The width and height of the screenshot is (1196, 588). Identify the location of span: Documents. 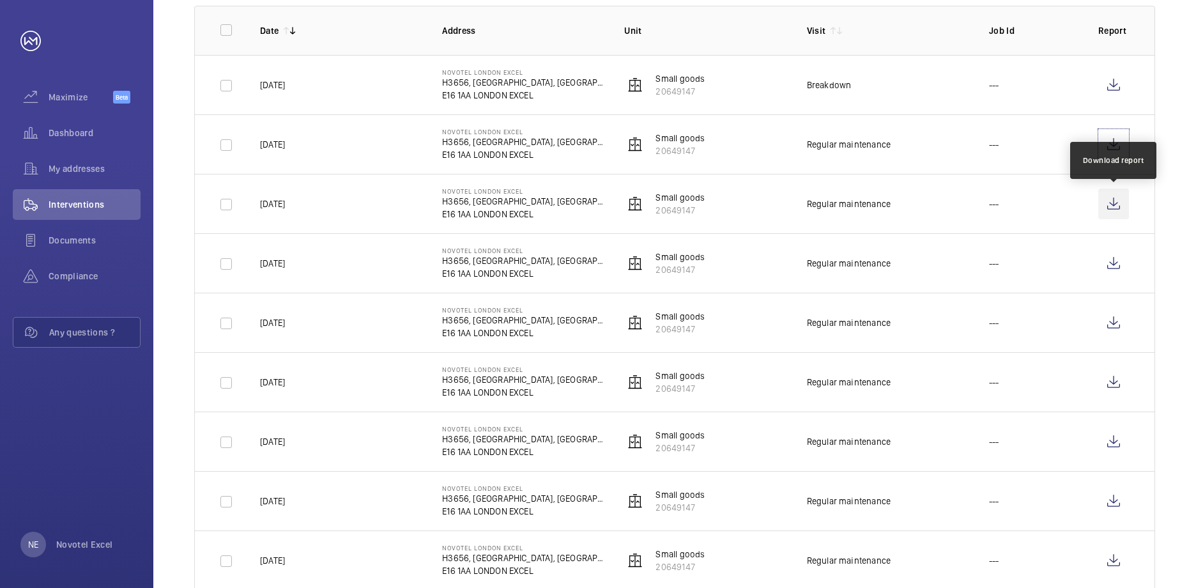
(95, 240).